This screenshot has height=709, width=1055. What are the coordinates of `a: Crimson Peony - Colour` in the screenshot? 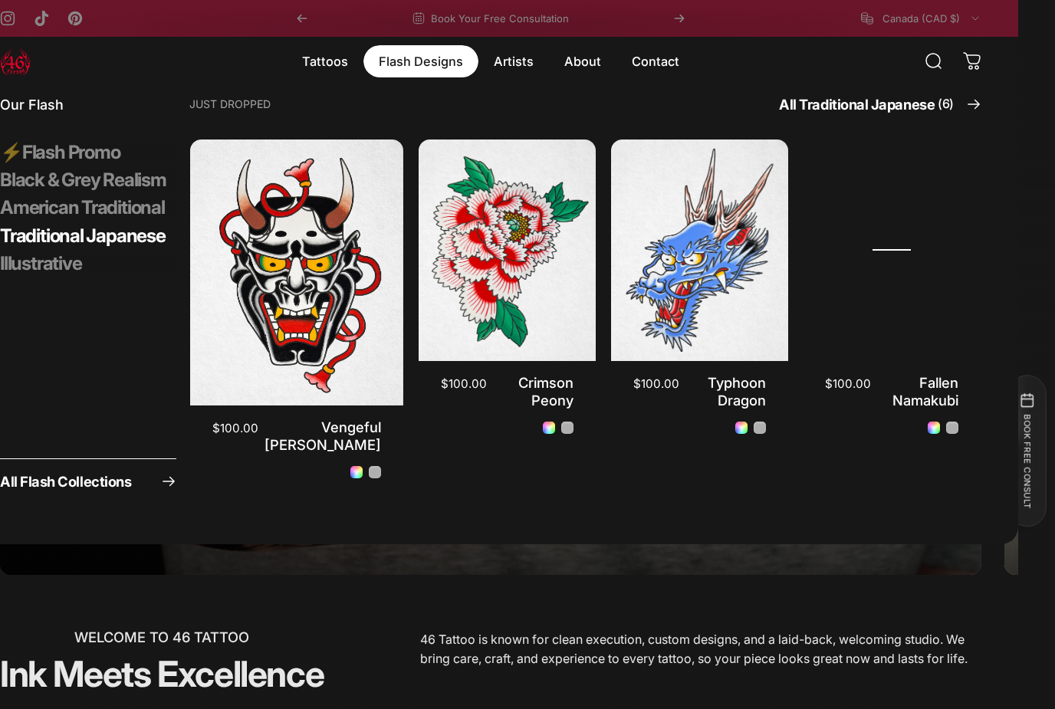 It's located at (549, 428).